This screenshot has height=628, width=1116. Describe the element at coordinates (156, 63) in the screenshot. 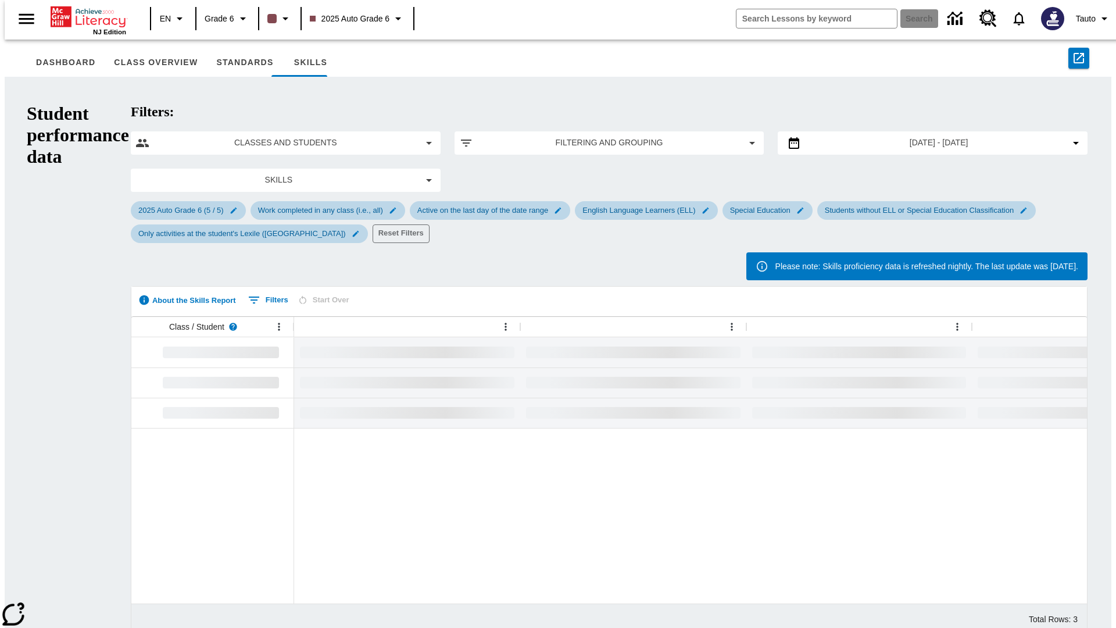

I see `button: Class Overview` at that location.